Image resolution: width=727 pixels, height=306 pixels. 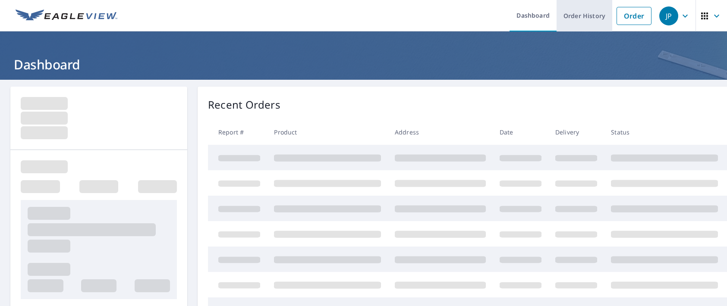 I want to click on th: Delivery, so click(x=576, y=132).